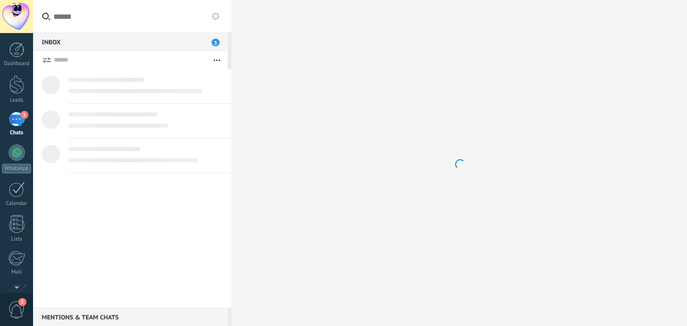 This screenshot has width=687, height=326. I want to click on button: More, so click(217, 60).